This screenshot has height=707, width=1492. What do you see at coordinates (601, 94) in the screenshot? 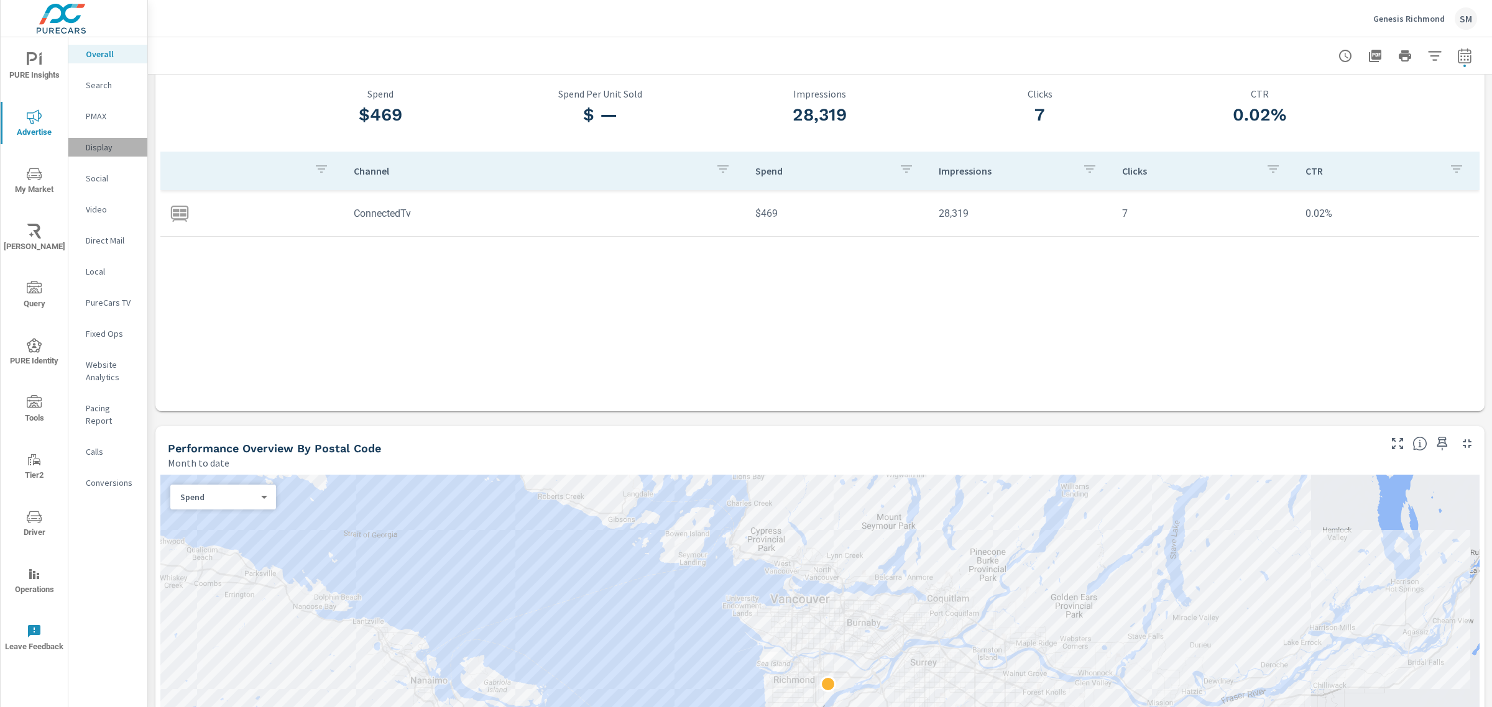
I see `p: Spend Per Unit Sold` at bounding box center [601, 94].